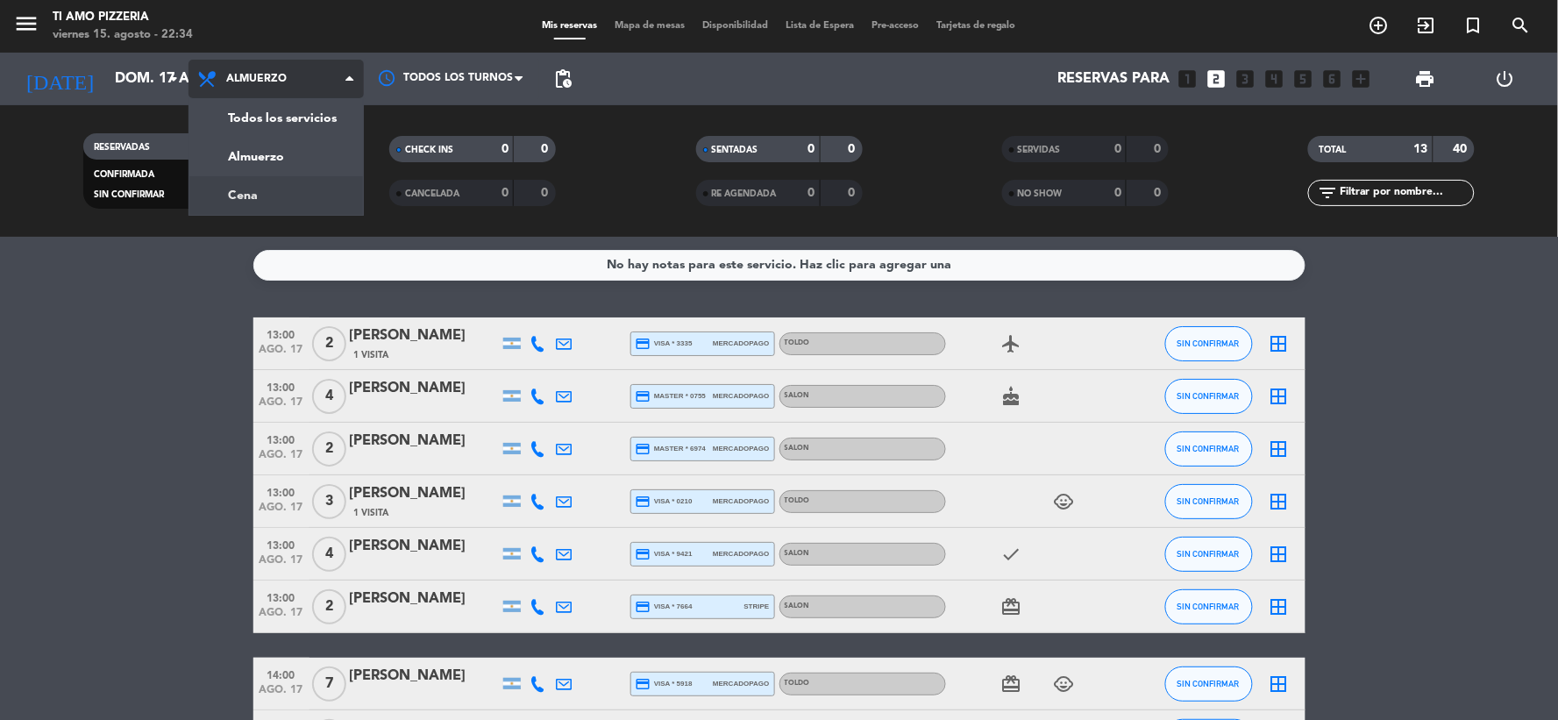  I want to click on i: cake, so click(1012, 396).